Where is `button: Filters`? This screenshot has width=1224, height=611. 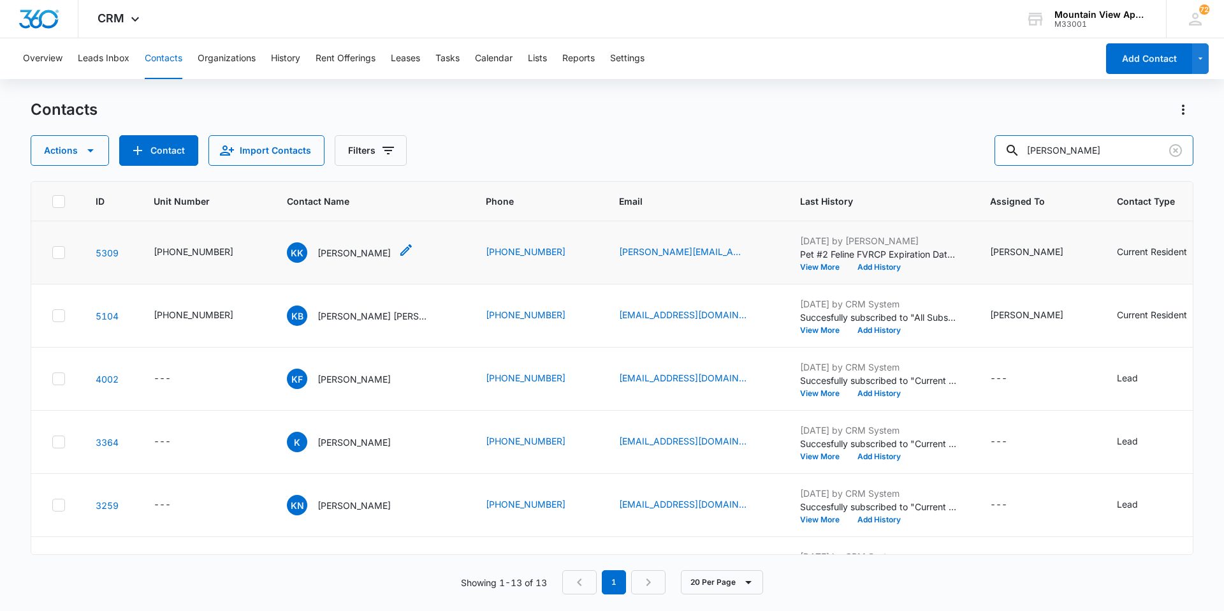
button: Filters is located at coordinates (370, 150).